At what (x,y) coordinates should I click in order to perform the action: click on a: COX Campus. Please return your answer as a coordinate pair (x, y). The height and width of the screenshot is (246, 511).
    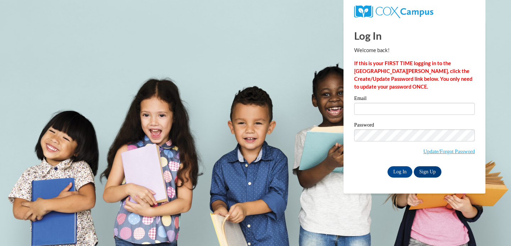
    Looking at the image, I should click on (393, 11).